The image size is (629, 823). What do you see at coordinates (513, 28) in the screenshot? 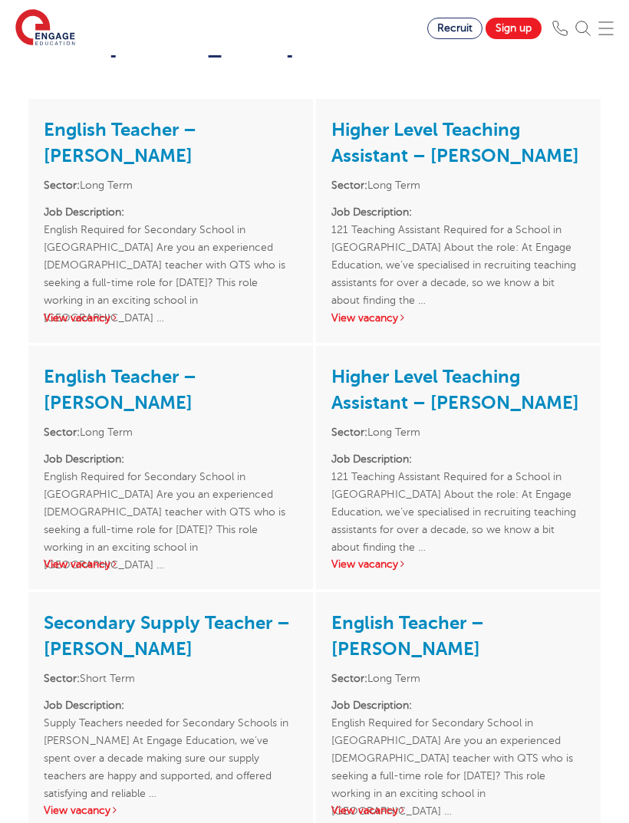
I see `a: Sign up` at bounding box center [513, 28].